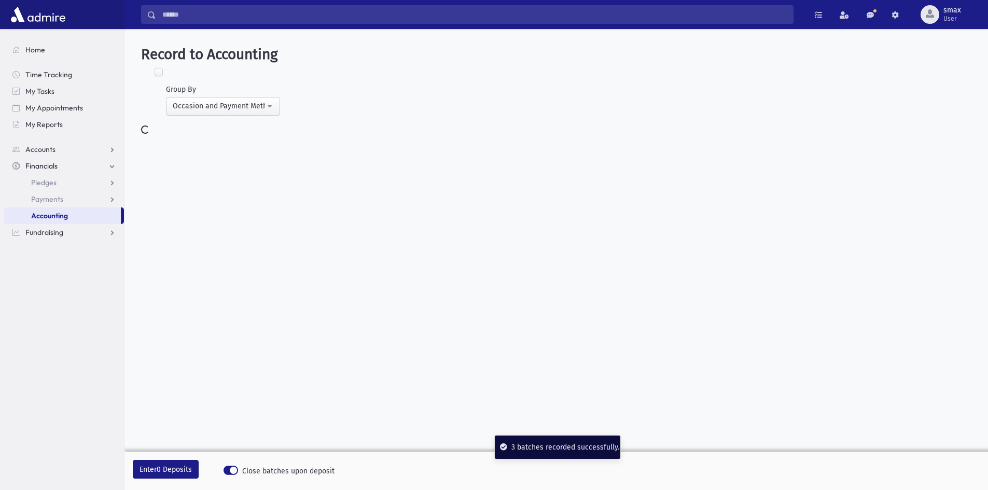 The image size is (988, 490). I want to click on a: Accounting, so click(62, 216).